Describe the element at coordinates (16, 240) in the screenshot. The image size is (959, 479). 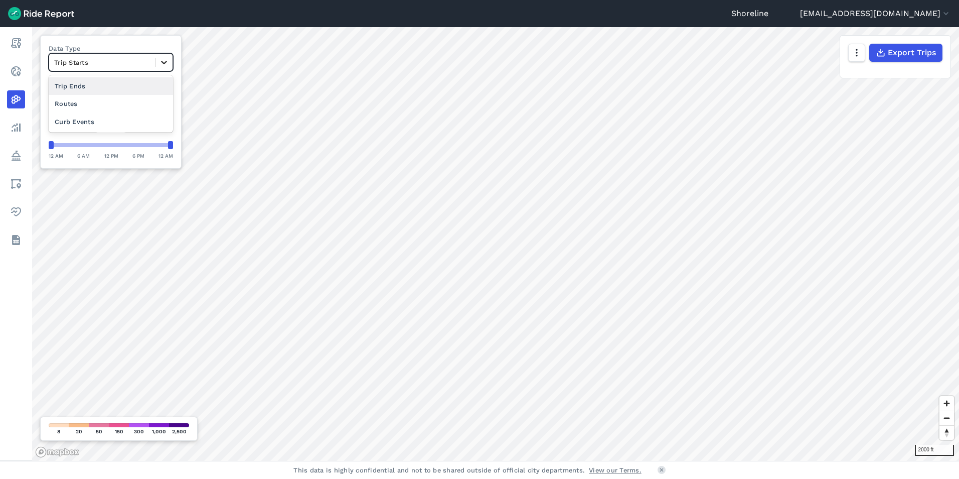
I see `a: Datasets` at that location.